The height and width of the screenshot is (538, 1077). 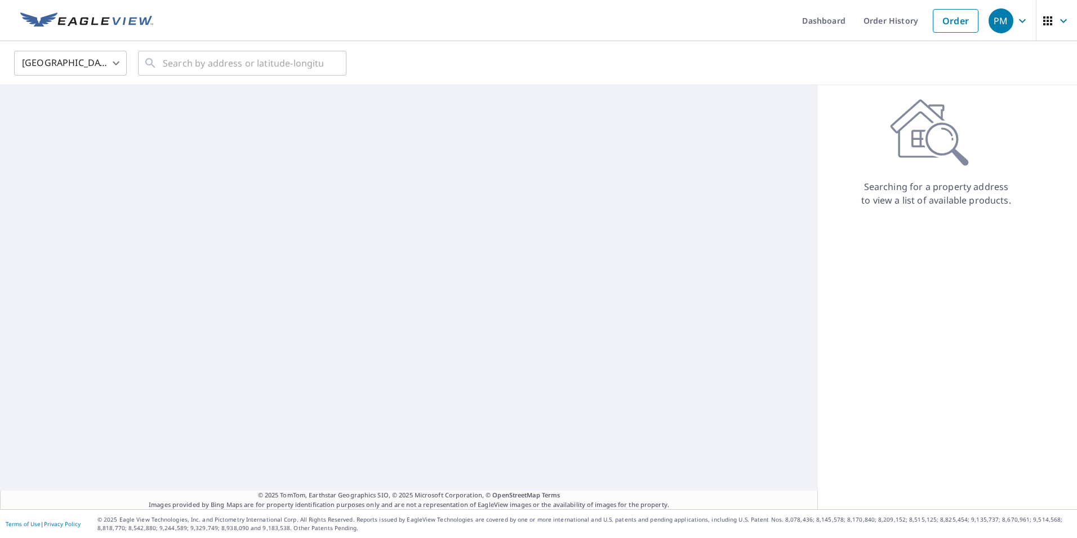 I want to click on p: Searching for a property address to view a list of available products., so click(x=937, y=193).